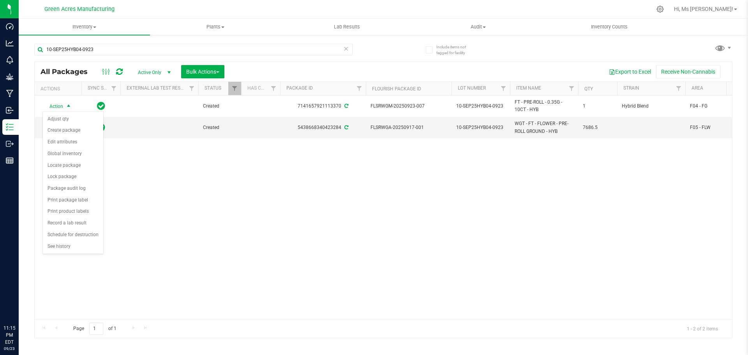 Image resolution: width=748 pixels, height=355 pixels. Describe the element at coordinates (73, 130) in the screenshot. I see `li: Create package` at that location.